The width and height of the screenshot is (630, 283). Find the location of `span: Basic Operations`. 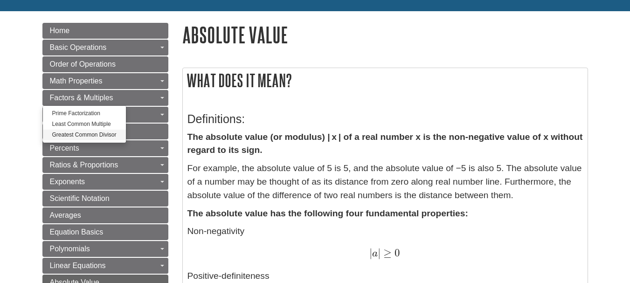

span: Basic Operations is located at coordinates (78, 47).